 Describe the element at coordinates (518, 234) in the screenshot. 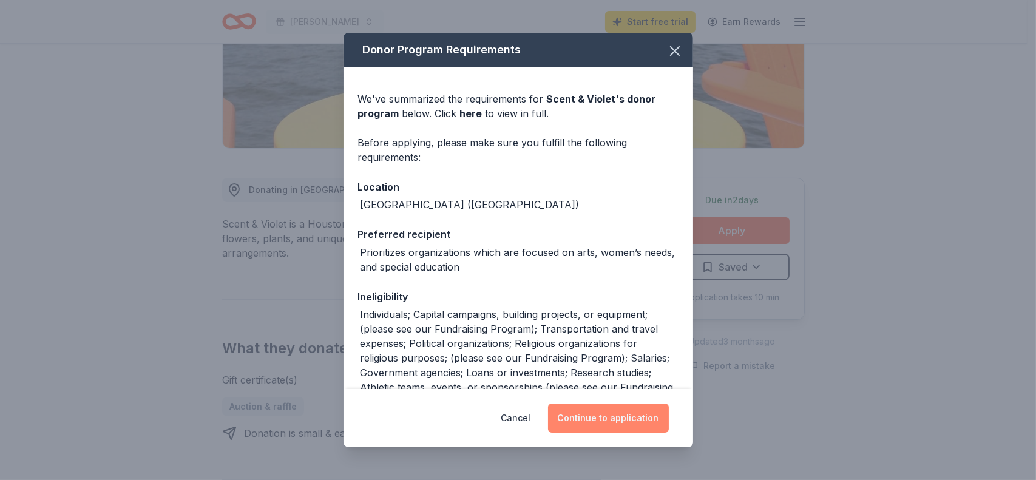

I see `div: Preferred recipient` at that location.